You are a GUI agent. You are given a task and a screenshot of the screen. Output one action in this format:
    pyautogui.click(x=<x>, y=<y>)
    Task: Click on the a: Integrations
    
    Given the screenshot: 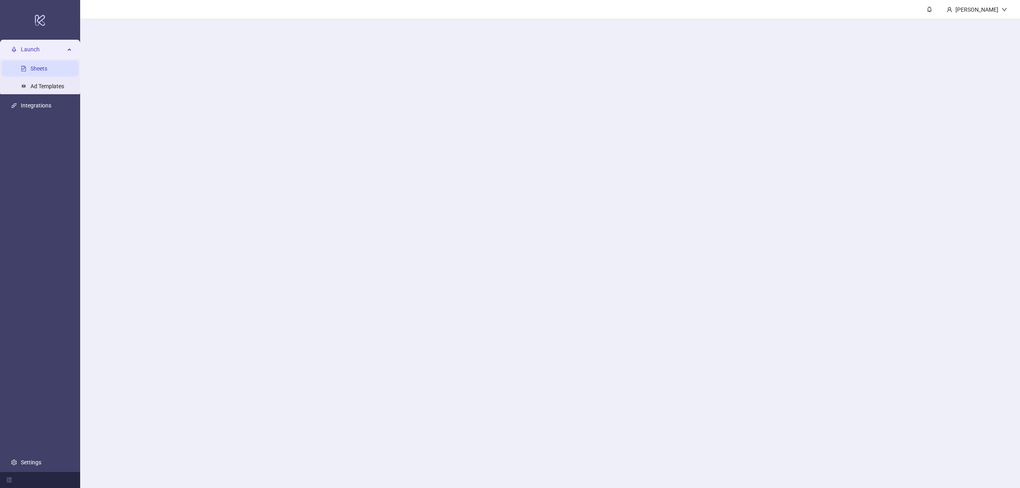 What is the action you would take?
    pyautogui.click(x=36, y=105)
    